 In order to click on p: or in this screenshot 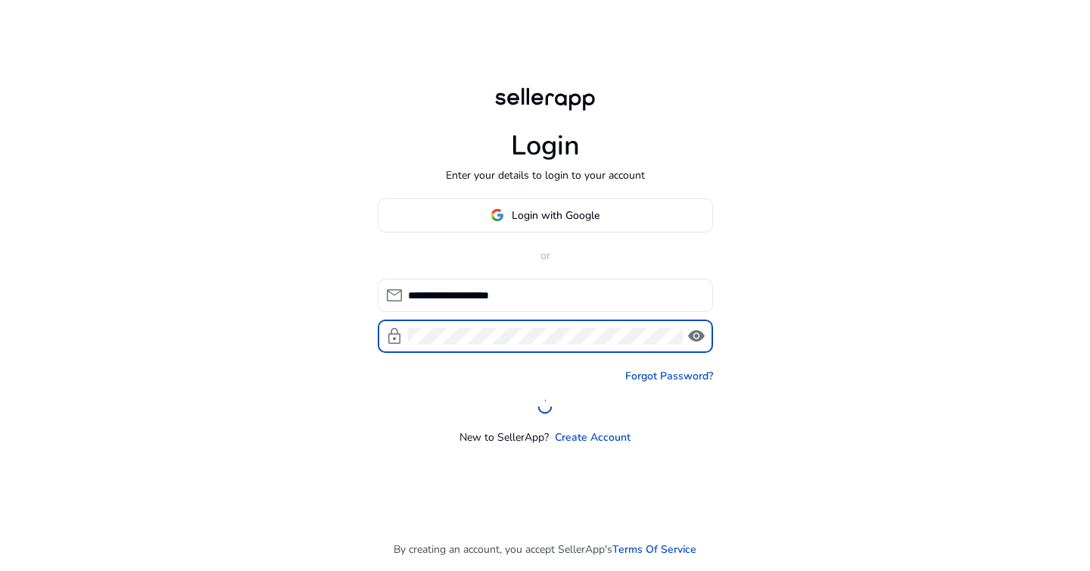, I will do `click(545, 255)`.